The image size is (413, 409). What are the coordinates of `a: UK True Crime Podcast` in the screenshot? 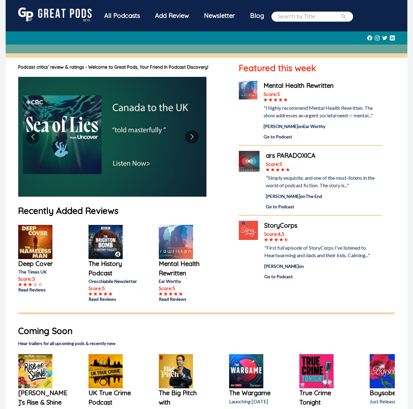 It's located at (114, 398).